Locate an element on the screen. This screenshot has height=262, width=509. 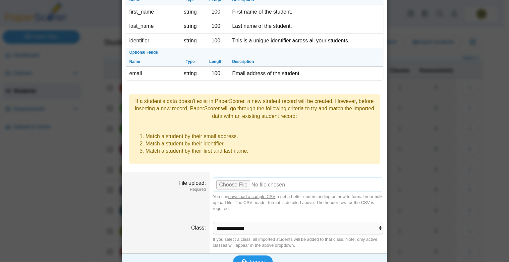
td: email is located at coordinates (151, 74).